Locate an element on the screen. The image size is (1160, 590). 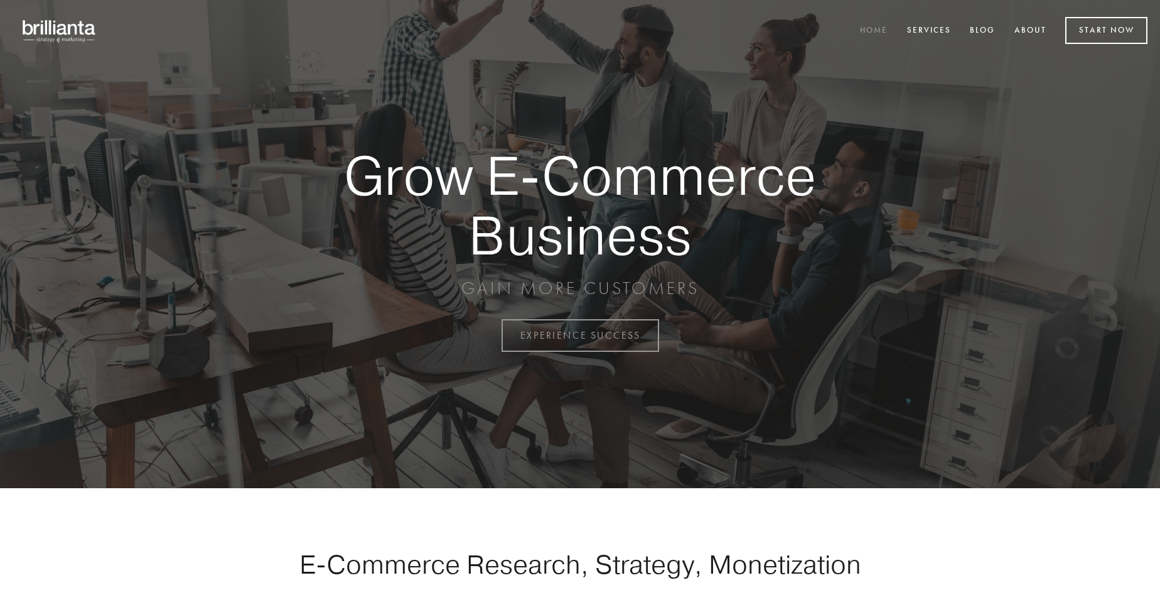
a: Services is located at coordinates (929, 31).